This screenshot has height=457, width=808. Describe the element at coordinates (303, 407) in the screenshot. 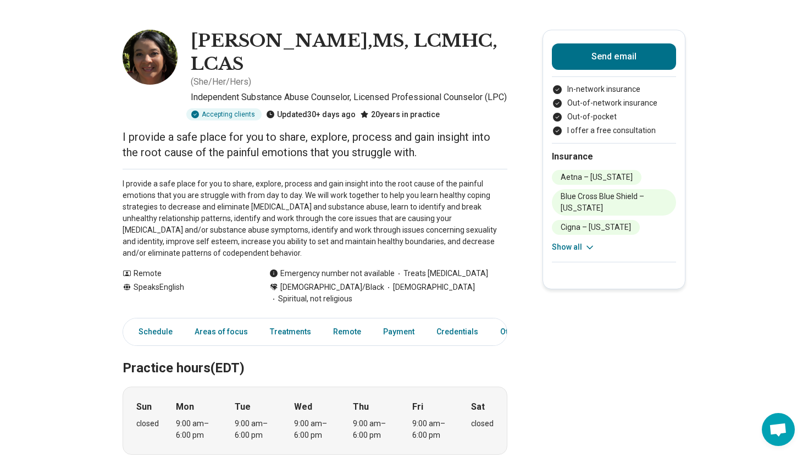

I see `strong: Wed` at that location.